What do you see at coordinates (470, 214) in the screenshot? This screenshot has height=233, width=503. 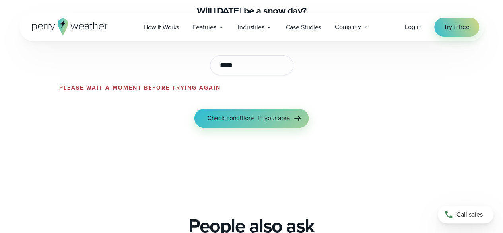 I see `span: Call sales` at bounding box center [470, 214].